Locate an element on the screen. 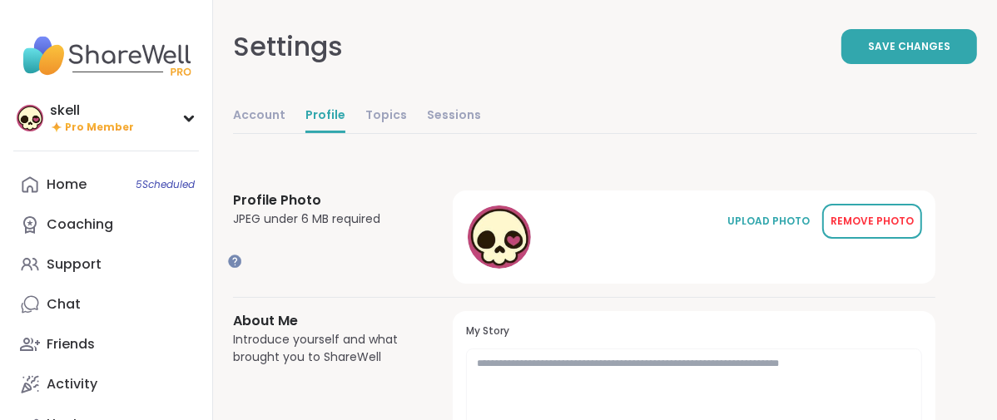  a: Profile is located at coordinates (325, 117).